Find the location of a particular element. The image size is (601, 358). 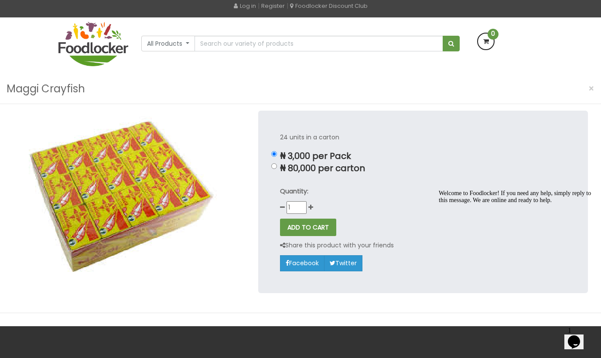

a: Twitter is located at coordinates (343, 263).